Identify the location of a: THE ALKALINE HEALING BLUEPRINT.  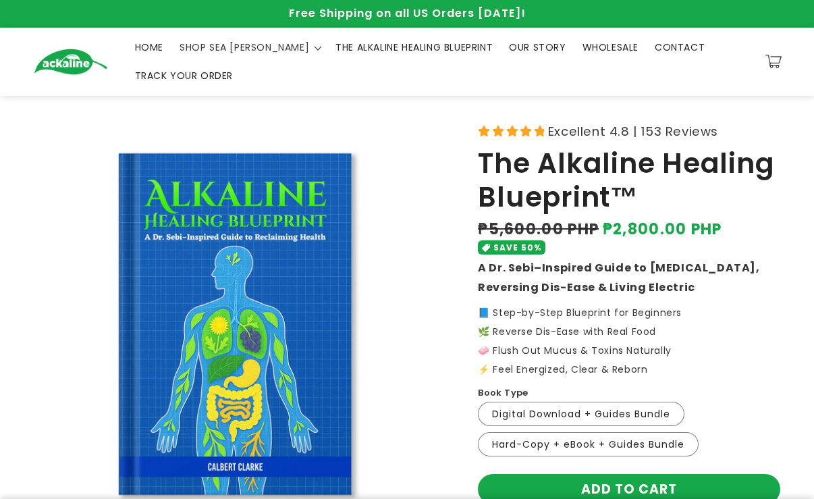
(414, 47).